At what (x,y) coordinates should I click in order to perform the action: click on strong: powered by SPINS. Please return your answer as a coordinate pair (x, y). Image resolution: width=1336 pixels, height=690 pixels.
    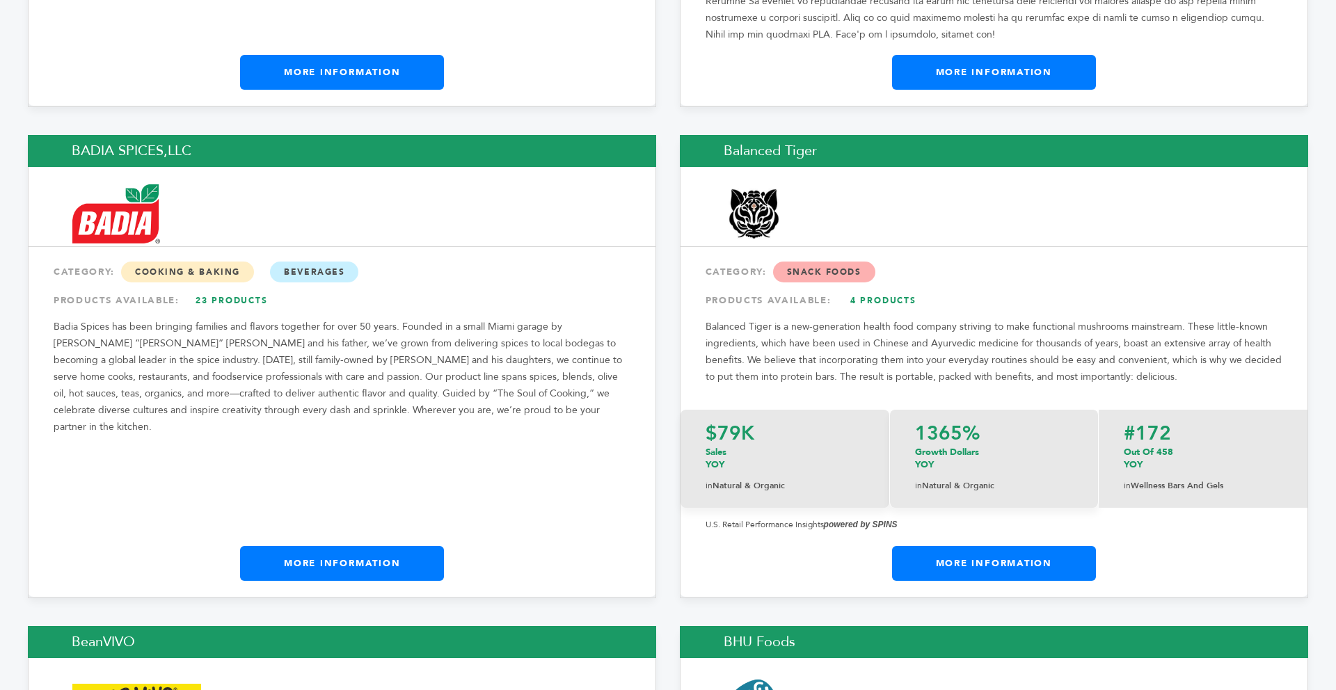
    Looking at the image, I should click on (861, 525).